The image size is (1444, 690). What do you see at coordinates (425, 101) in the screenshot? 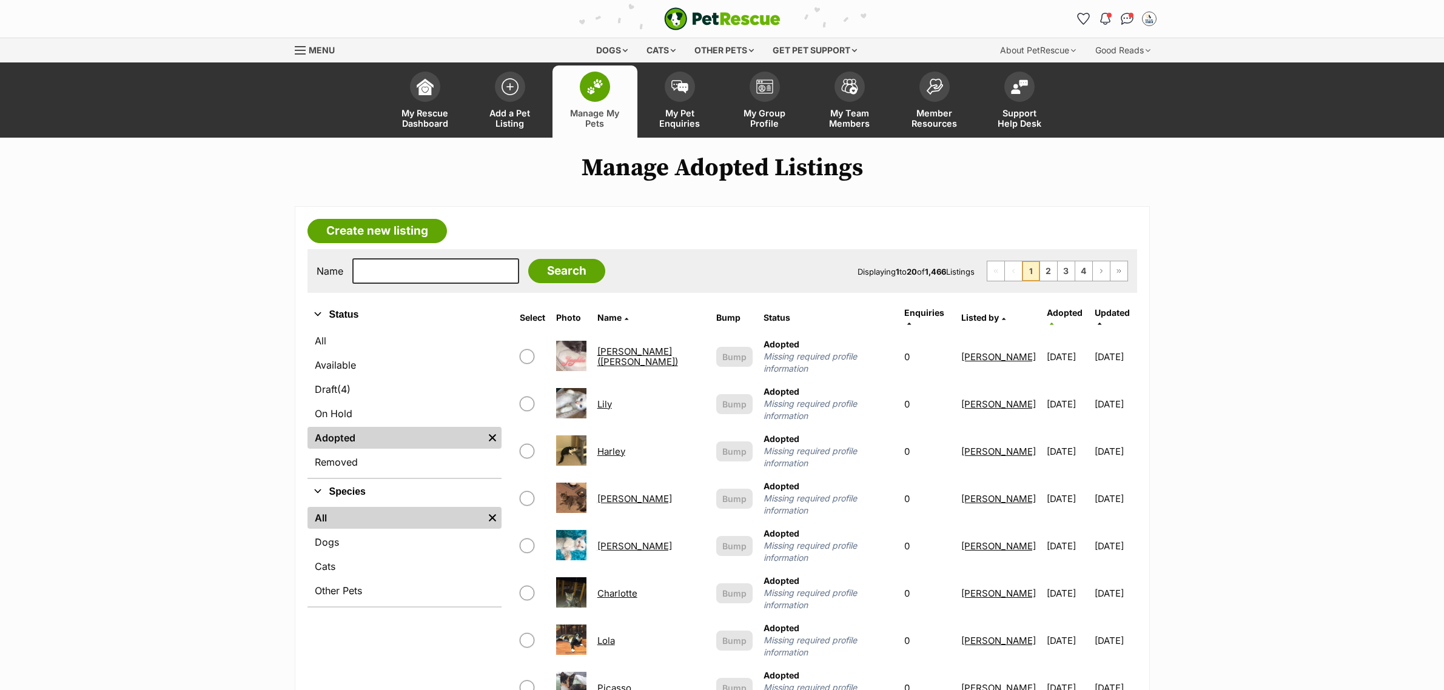
I see `a: My Rescue Dashboard` at bounding box center [425, 101].